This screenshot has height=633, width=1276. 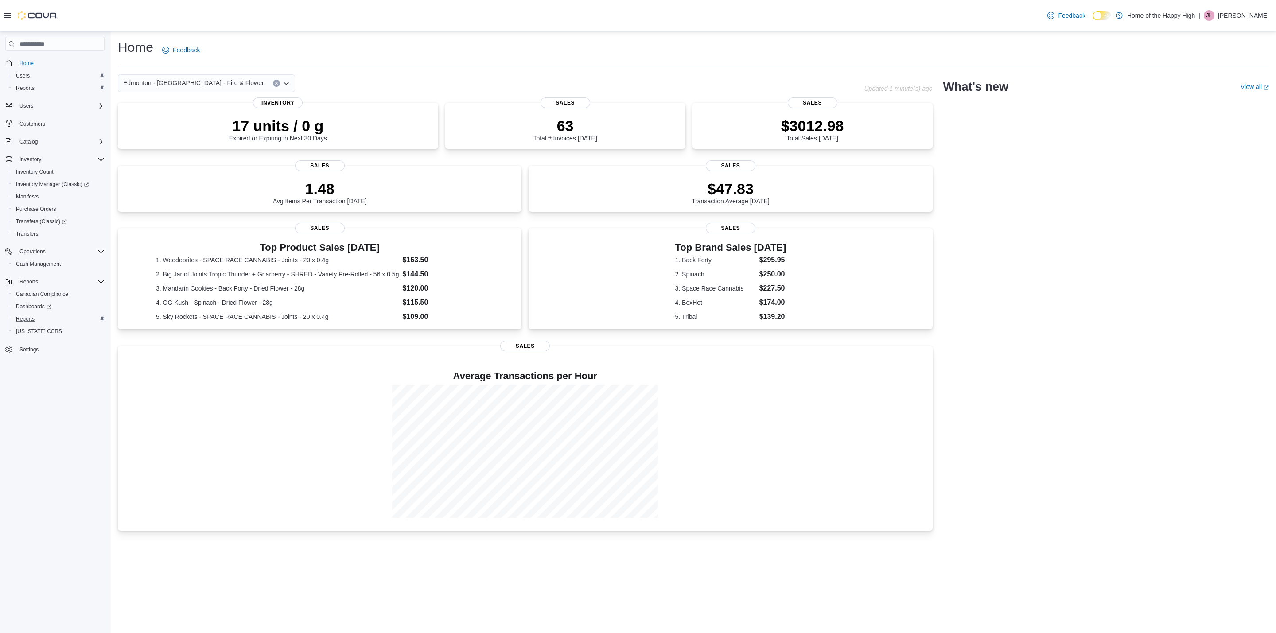 What do you see at coordinates (55, 62) in the screenshot?
I see `button: Home` at bounding box center [55, 62].